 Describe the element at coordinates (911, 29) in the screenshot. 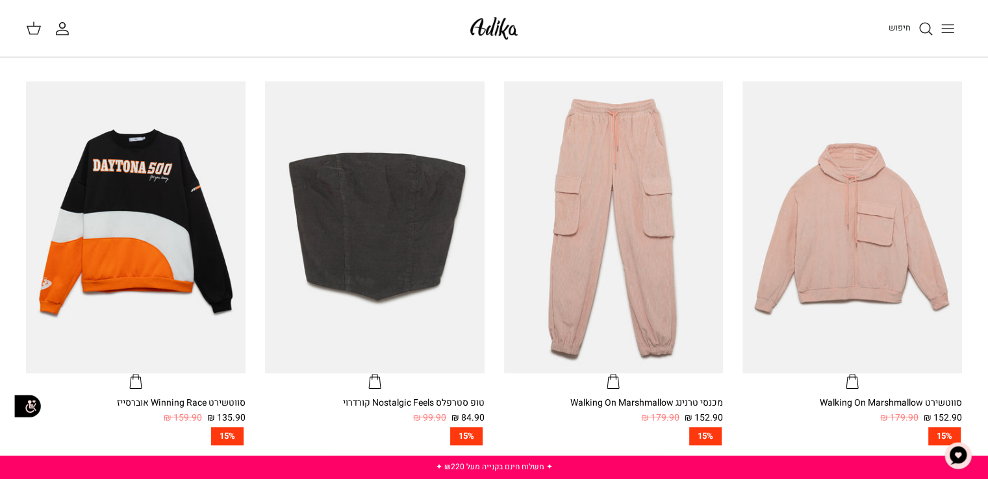

I see `a: חיפוש` at that location.